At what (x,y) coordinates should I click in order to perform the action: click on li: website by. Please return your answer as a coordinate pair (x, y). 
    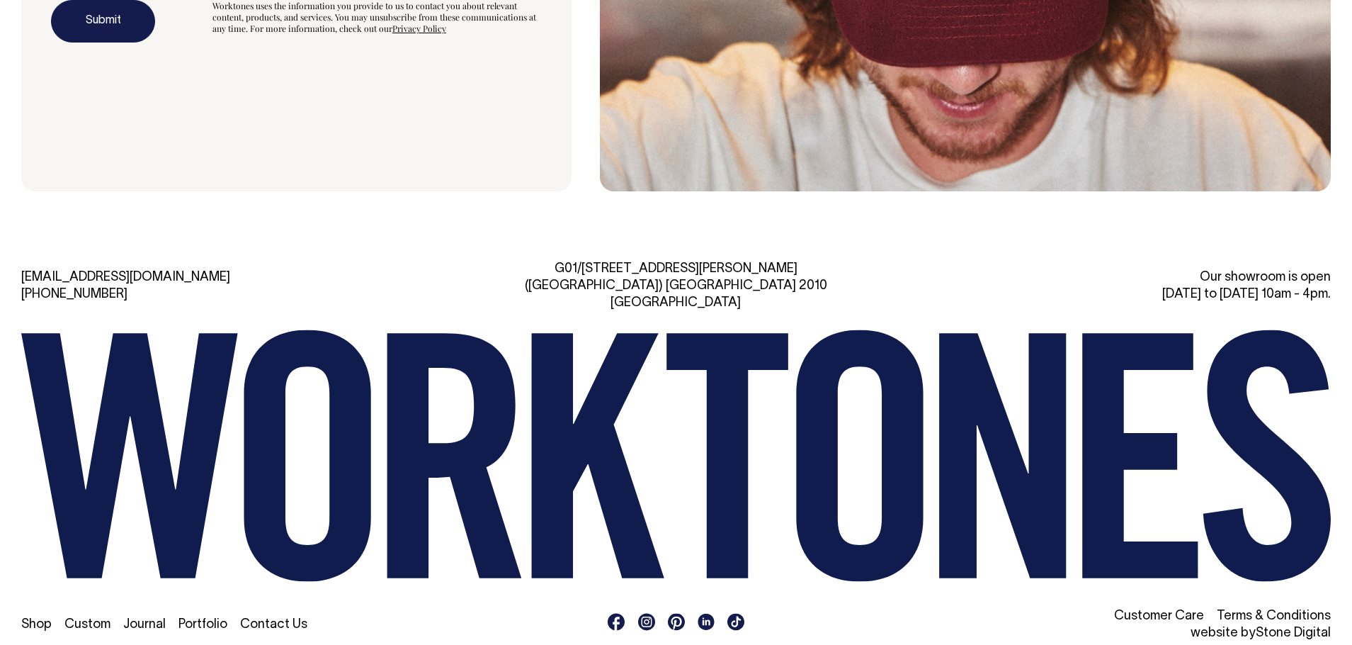
    Looking at the image, I should click on (1120, 633).